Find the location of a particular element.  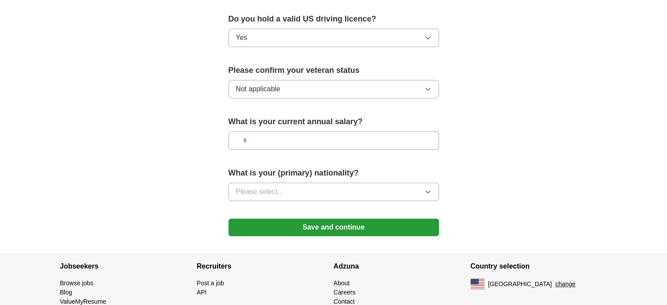

button: Yes is located at coordinates (334, 38).